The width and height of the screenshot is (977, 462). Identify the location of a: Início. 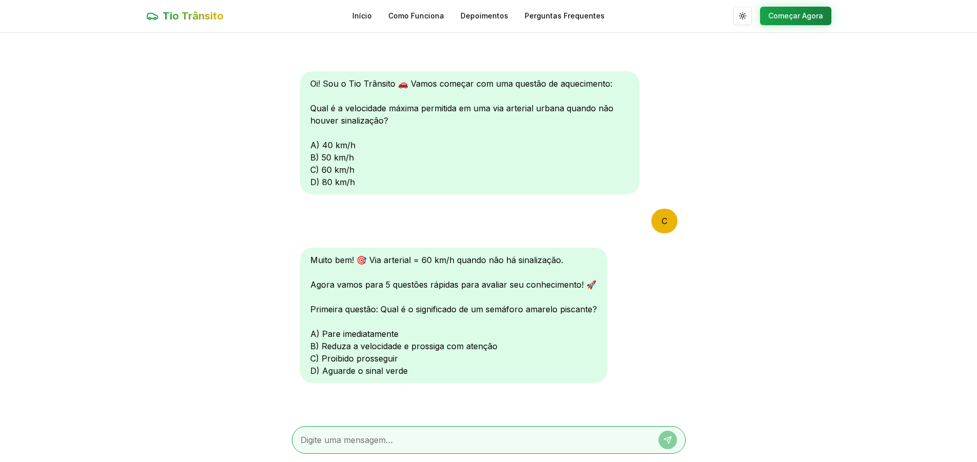
(362, 16).